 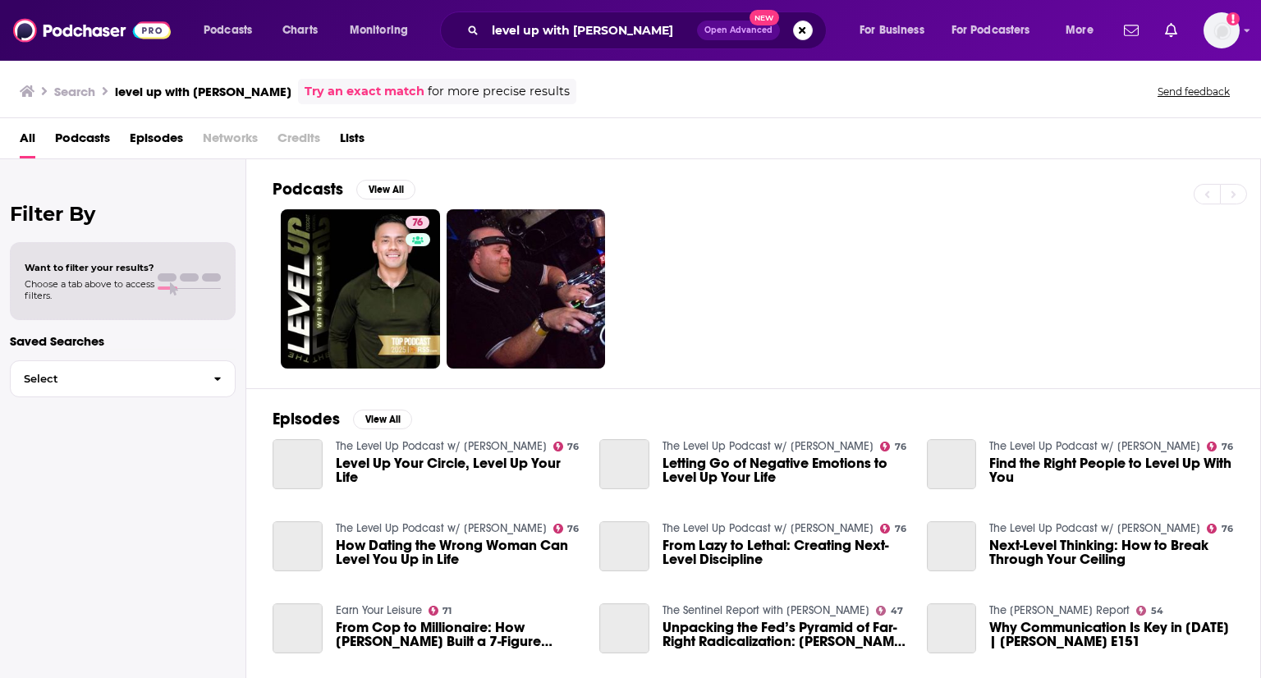 I want to click on span: Choose a tab above to access filters., so click(x=89, y=290).